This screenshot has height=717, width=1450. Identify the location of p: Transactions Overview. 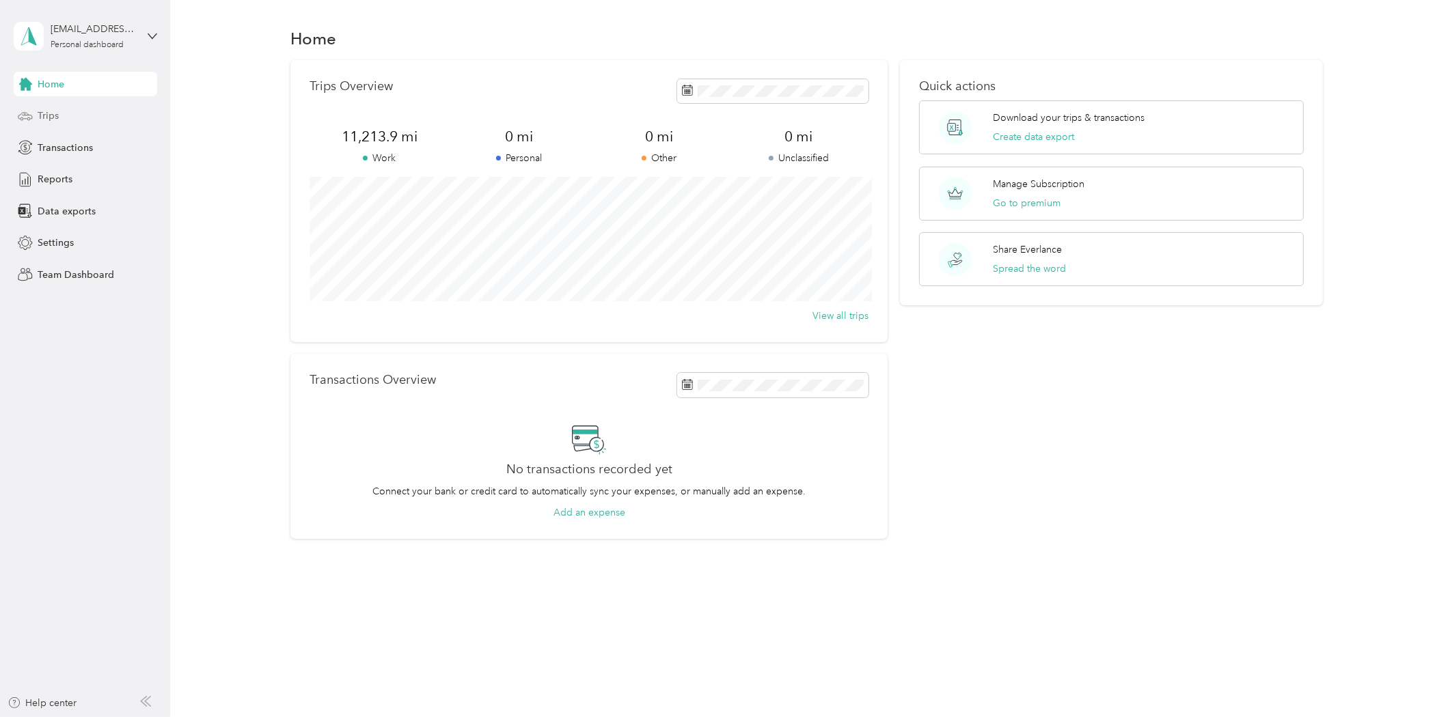
(372, 380).